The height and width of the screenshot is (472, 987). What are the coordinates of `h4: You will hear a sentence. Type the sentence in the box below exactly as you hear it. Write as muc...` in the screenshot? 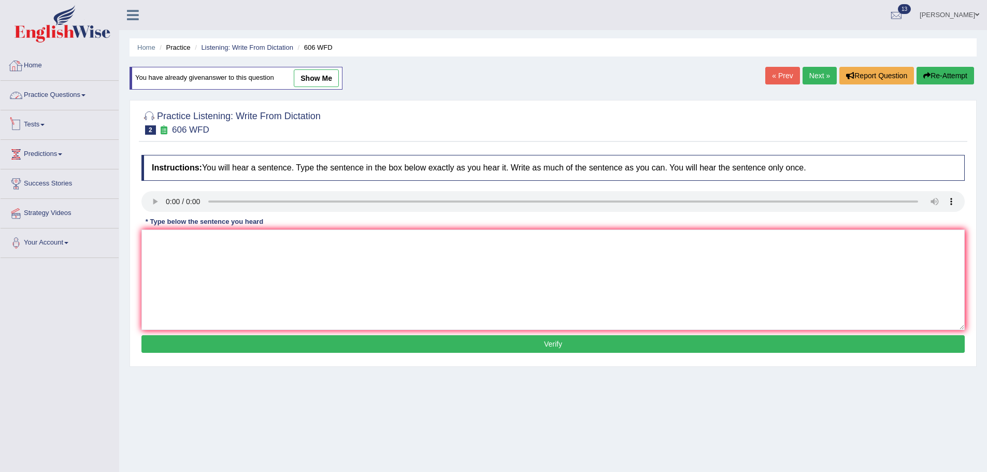 It's located at (553, 168).